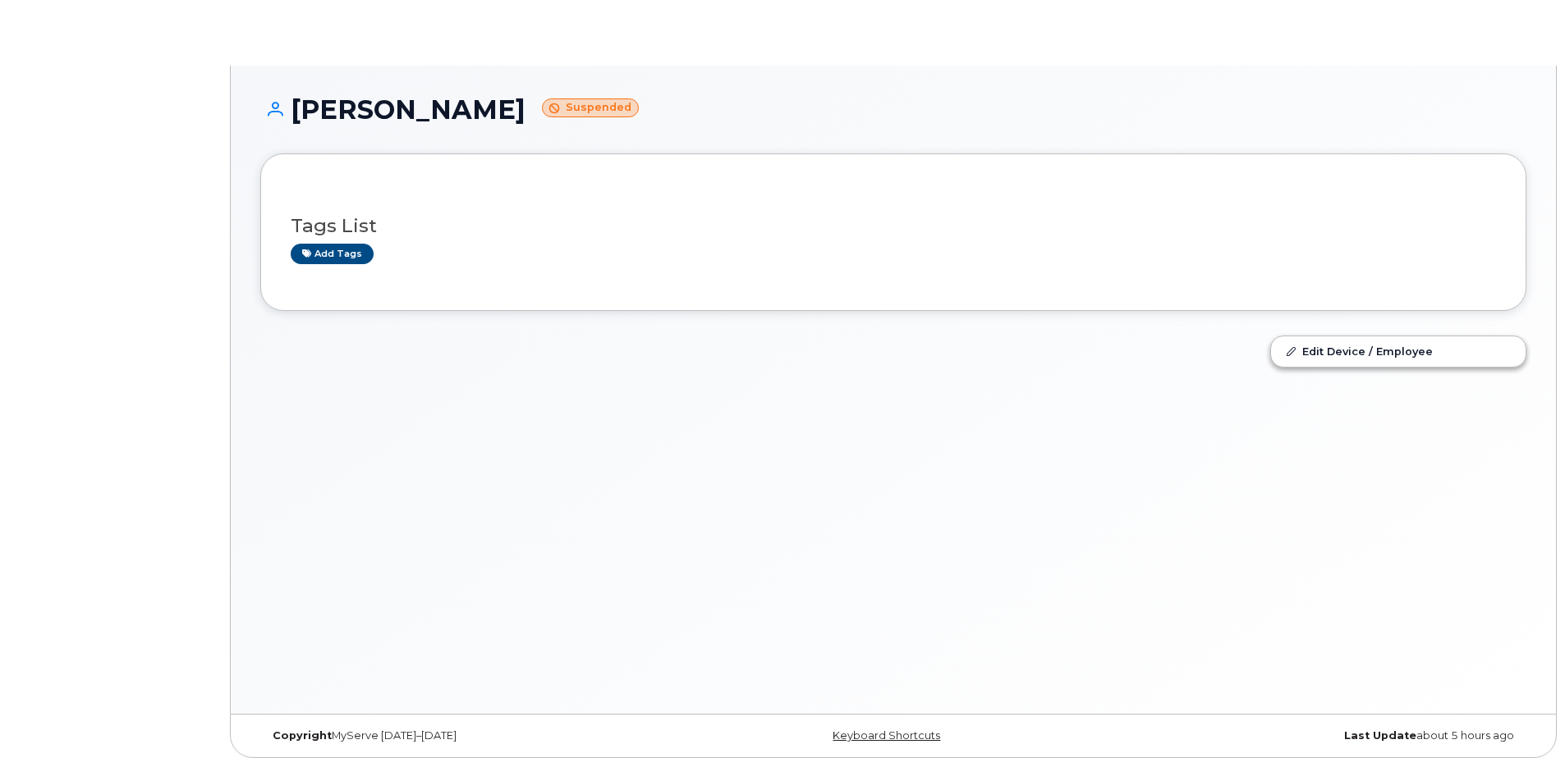  What do you see at coordinates (893, 226) in the screenshot?
I see `h3: Tags List` at bounding box center [893, 226].